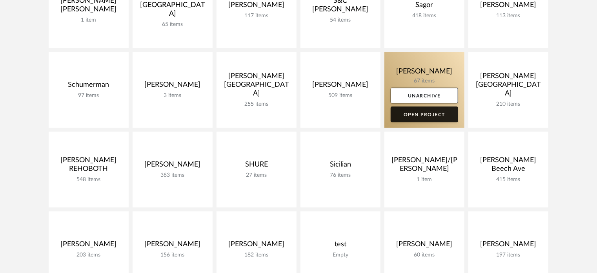  Describe the element at coordinates (341, 175) in the screenshot. I see `div: 76 items` at that location.